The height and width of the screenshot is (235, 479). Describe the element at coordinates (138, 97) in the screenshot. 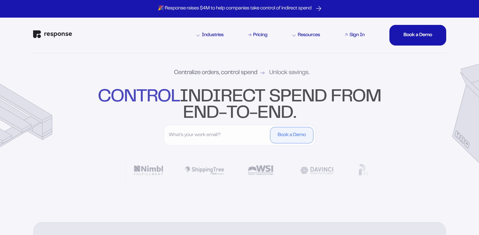

I see `strong: control` at that location.